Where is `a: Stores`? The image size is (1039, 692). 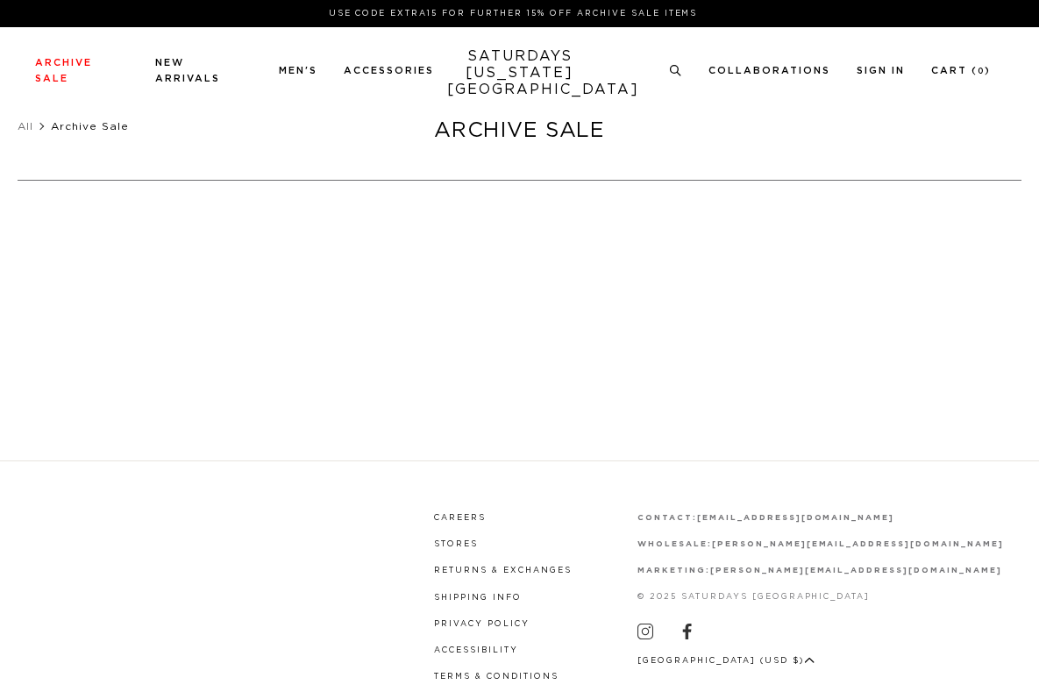
a: Stores is located at coordinates (456, 544).